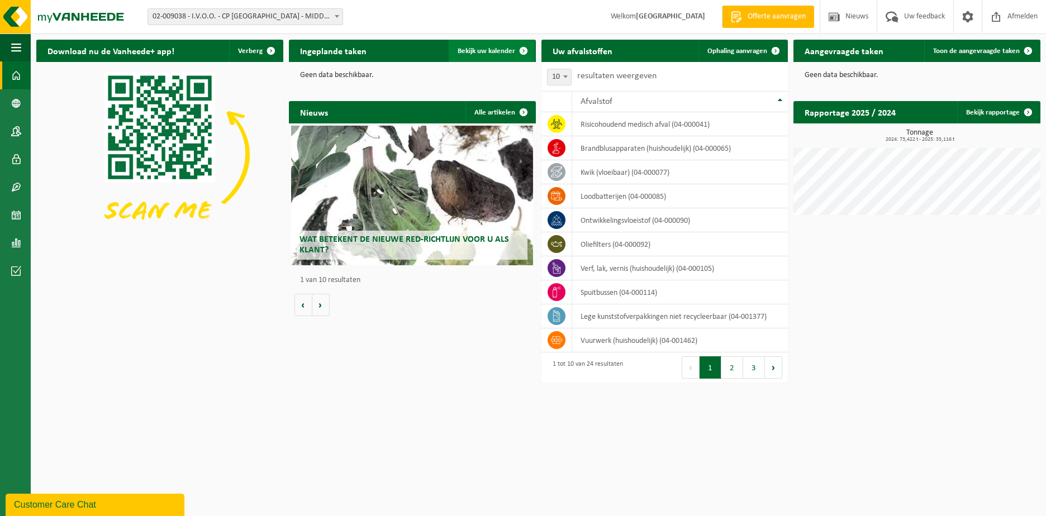 The height and width of the screenshot is (516, 1046). What do you see at coordinates (89, 13) in the screenshot?
I see `div: Customer Care Chat` at bounding box center [89, 13].